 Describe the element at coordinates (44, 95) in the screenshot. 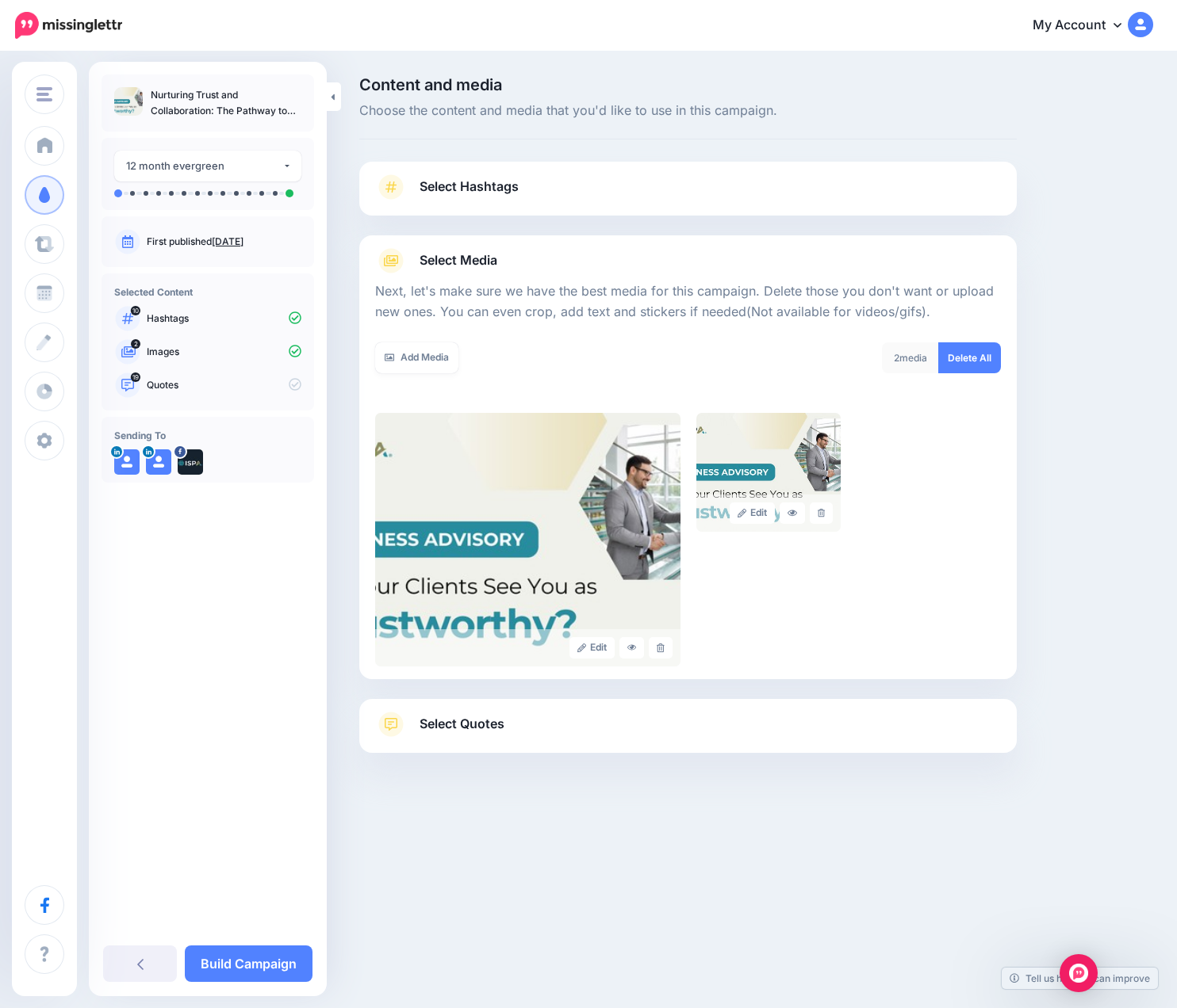

I see `img: menu.png` at that location.